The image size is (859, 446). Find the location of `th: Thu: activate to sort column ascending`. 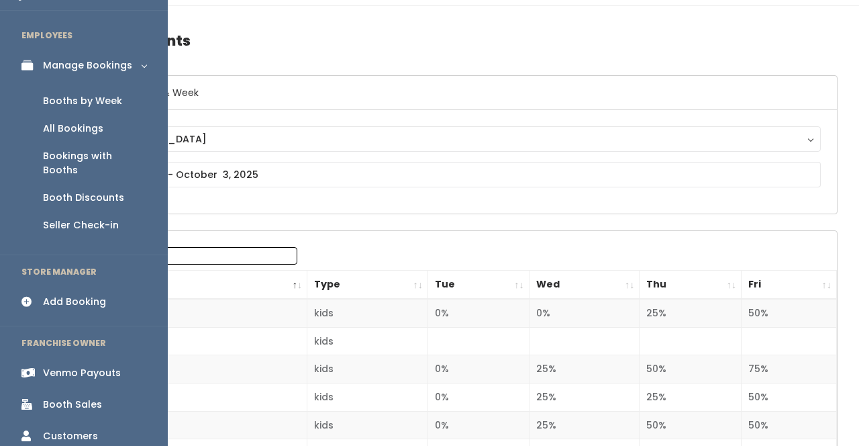

th: Thu: activate to sort column ascending is located at coordinates (691, 285).